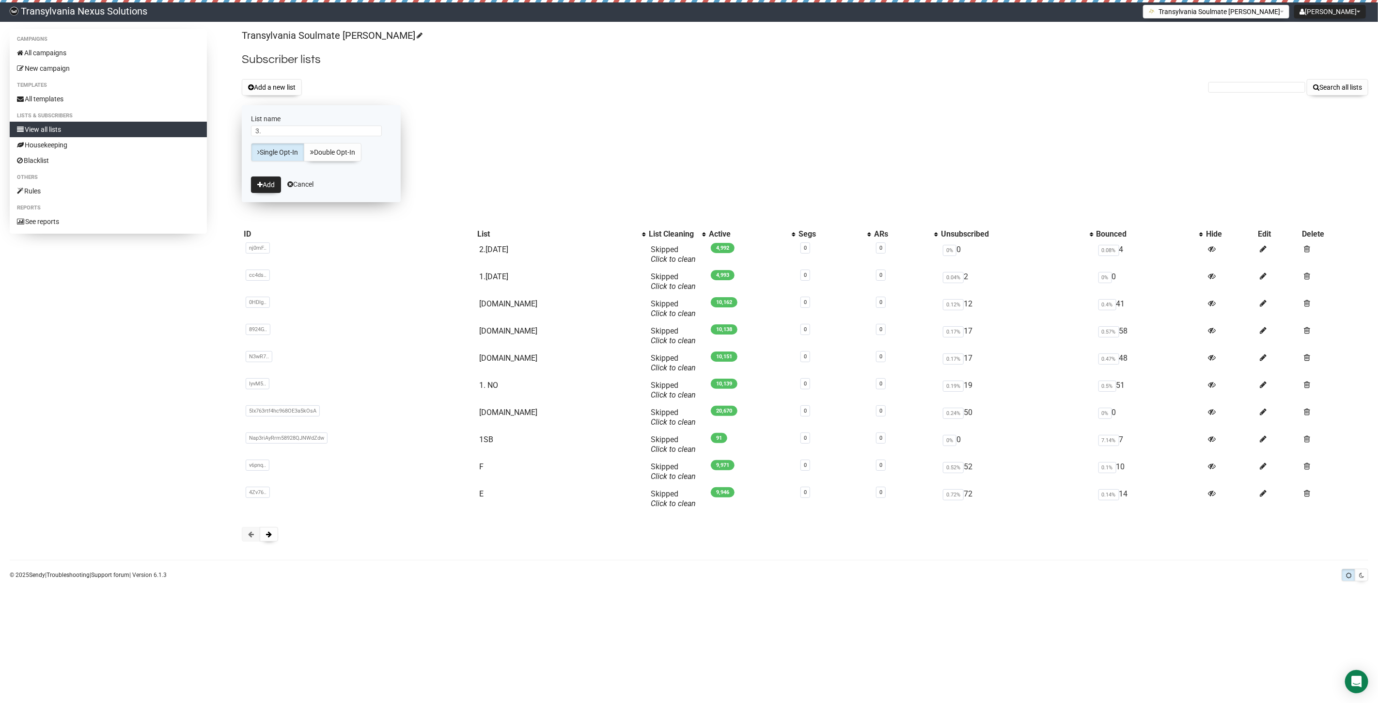 Image resolution: width=1378 pixels, height=703 pixels. What do you see at coordinates (1109, 440) in the screenshot?
I see `span: 7.14%` at bounding box center [1109, 440].